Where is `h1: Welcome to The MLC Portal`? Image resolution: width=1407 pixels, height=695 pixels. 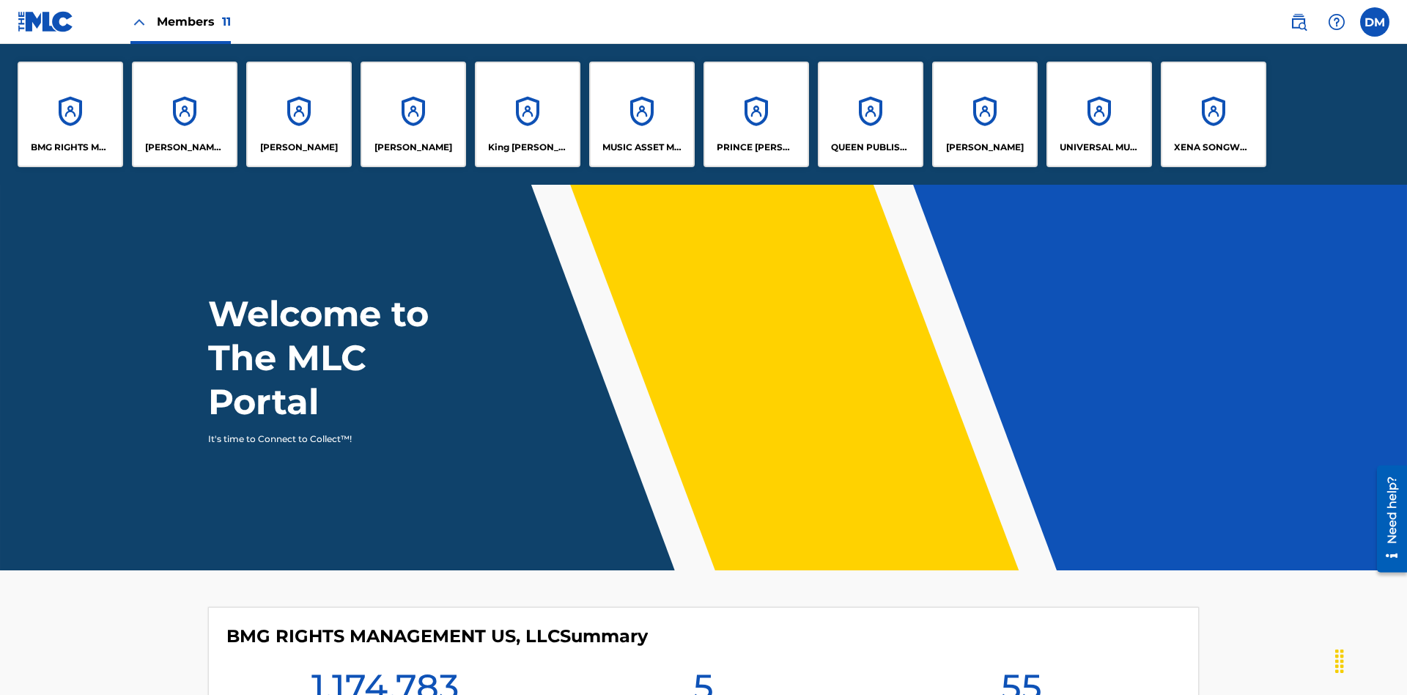 h1: Welcome to The MLC Portal is located at coordinates (345, 358).